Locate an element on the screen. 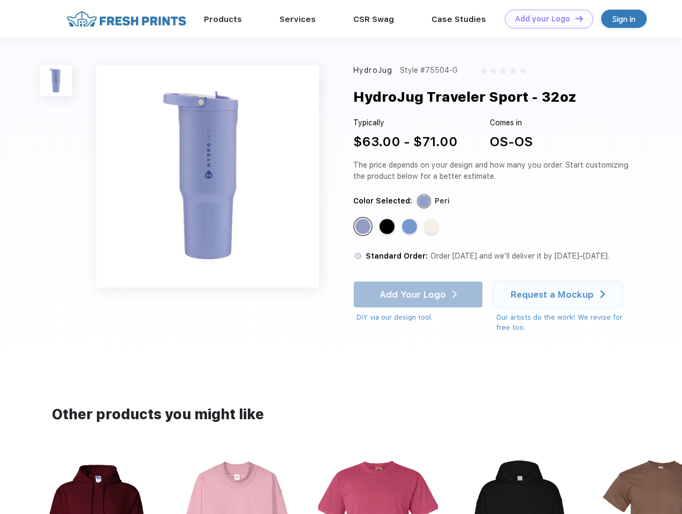  div: Other products you might like is located at coordinates (341, 414).